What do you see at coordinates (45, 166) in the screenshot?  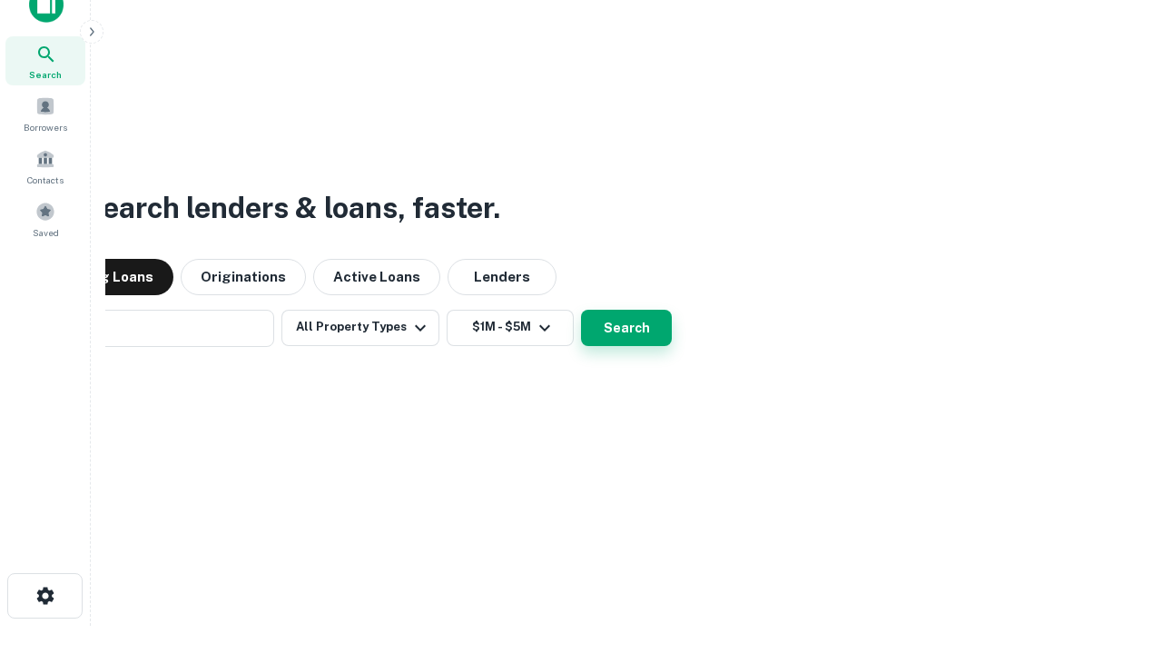 I see `div: Contacts` at bounding box center [45, 166].